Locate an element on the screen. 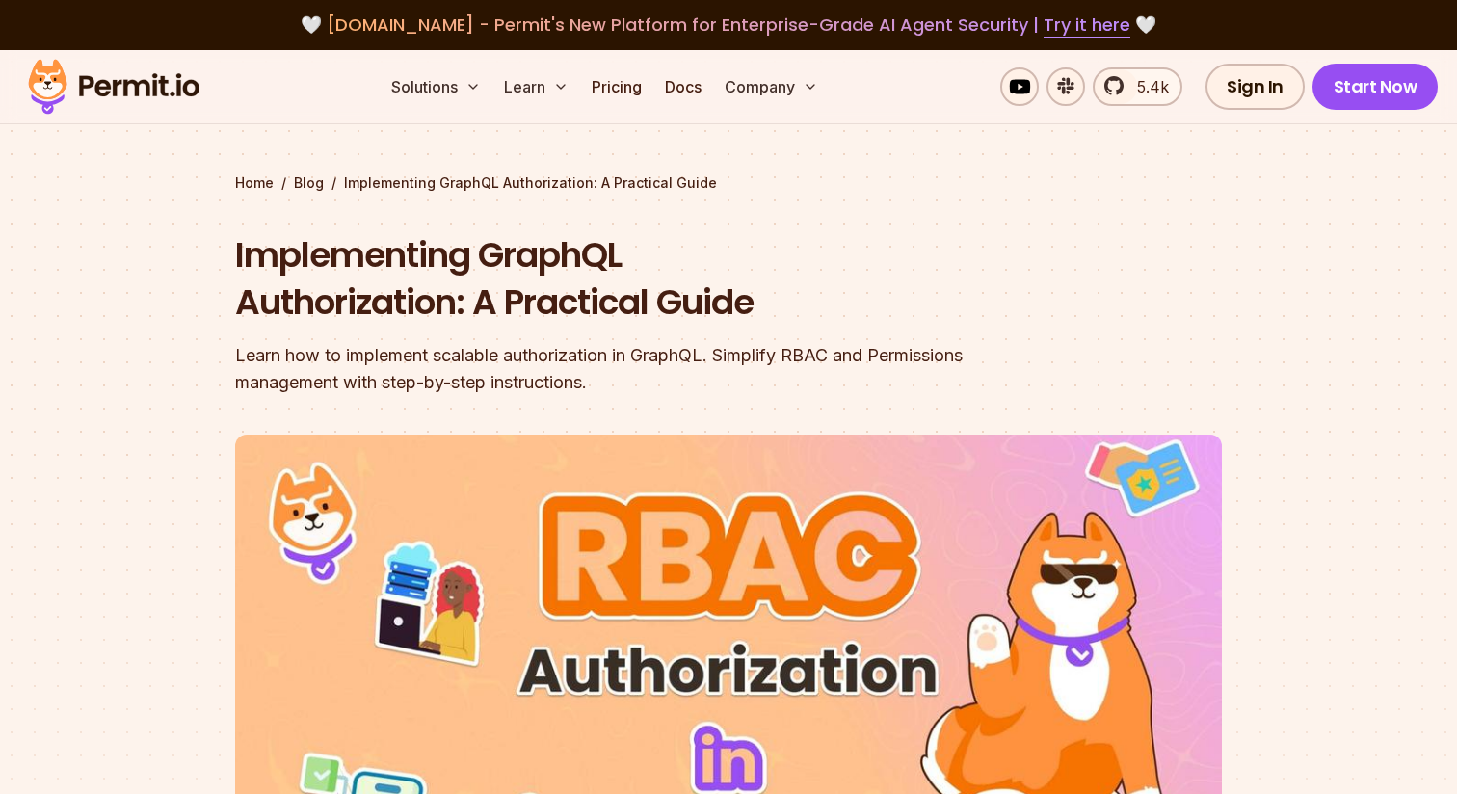  a: Home is located at coordinates (254, 183).